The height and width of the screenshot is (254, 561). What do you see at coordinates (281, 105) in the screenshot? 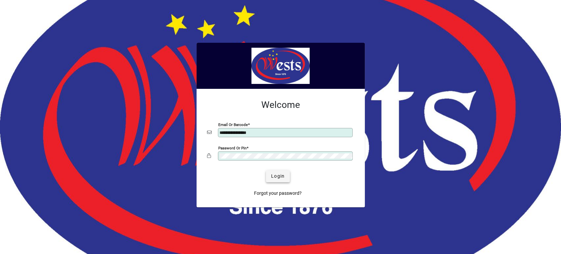
I see `h2: Welcome` at bounding box center [281, 105].